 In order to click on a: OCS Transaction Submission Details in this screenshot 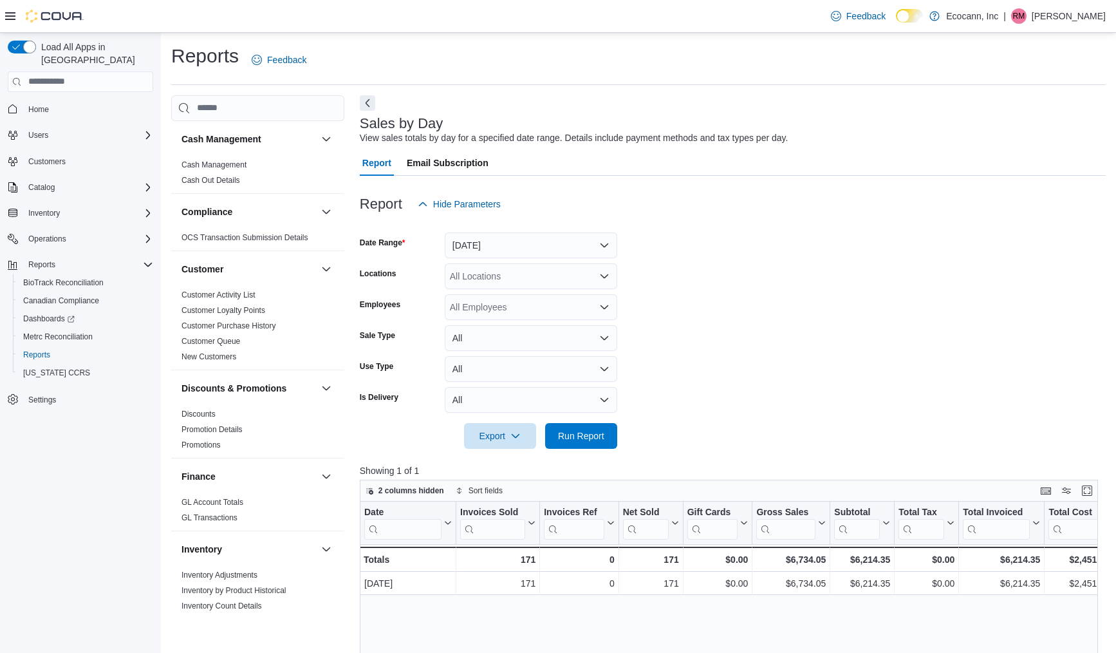, I will do `click(245, 237)`.